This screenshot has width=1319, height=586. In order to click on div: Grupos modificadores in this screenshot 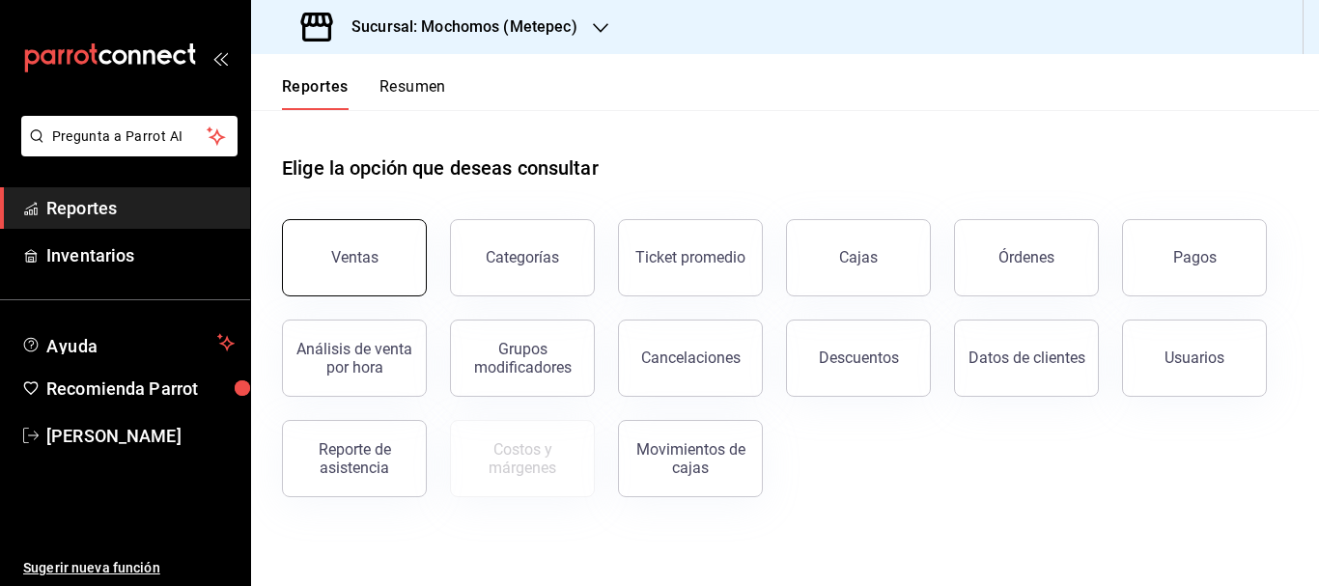, I will do `click(523, 358)`.